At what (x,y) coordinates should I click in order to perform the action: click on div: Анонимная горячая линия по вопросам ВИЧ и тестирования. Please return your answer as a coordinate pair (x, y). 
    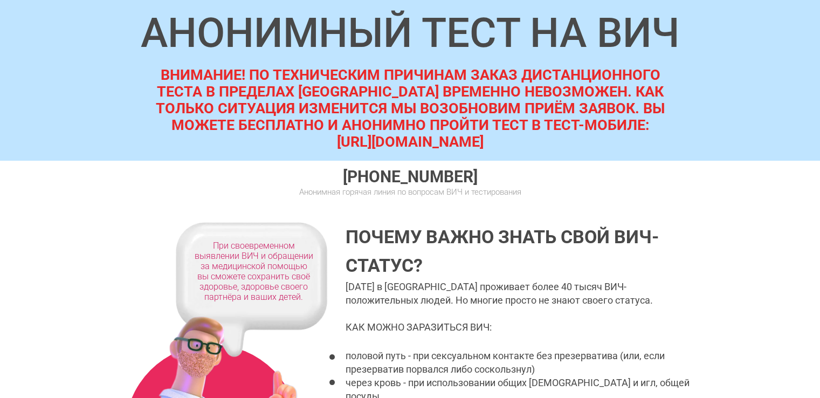
    Looking at the image, I should click on (410, 192).